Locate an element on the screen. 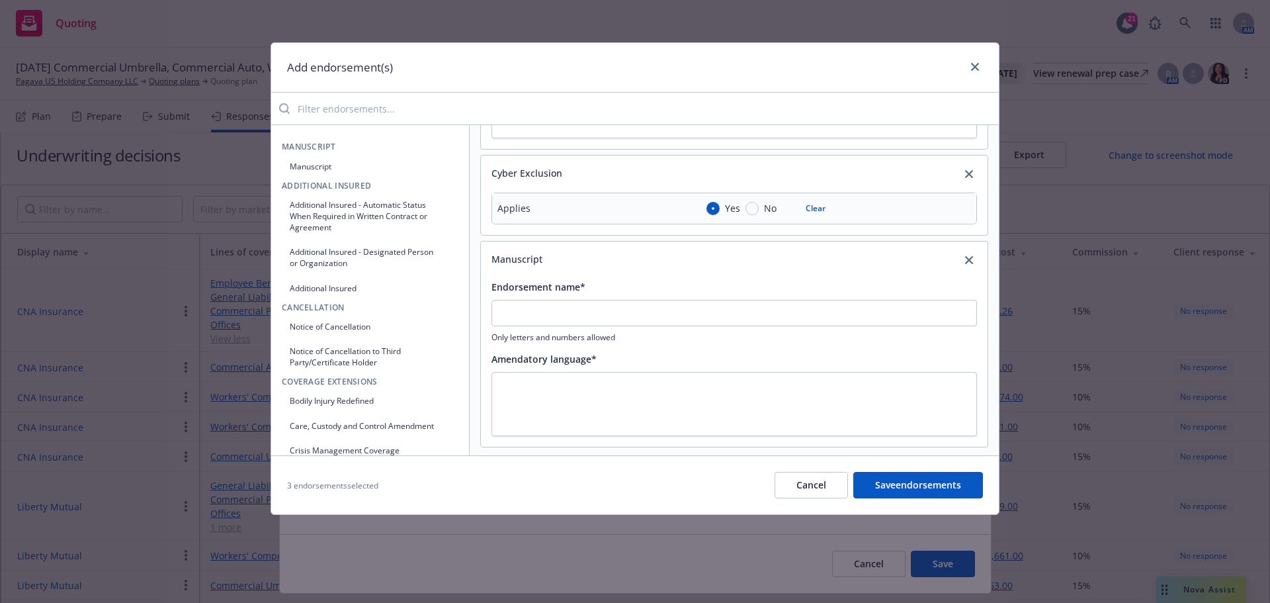 The height and width of the screenshot is (603, 1270). h1: Add endorsement(s) is located at coordinates (340, 67).